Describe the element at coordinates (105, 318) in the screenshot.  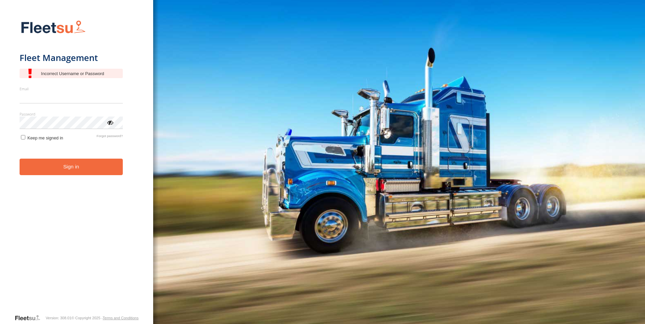
I see `div: © Copyright 2025 -` at that location.